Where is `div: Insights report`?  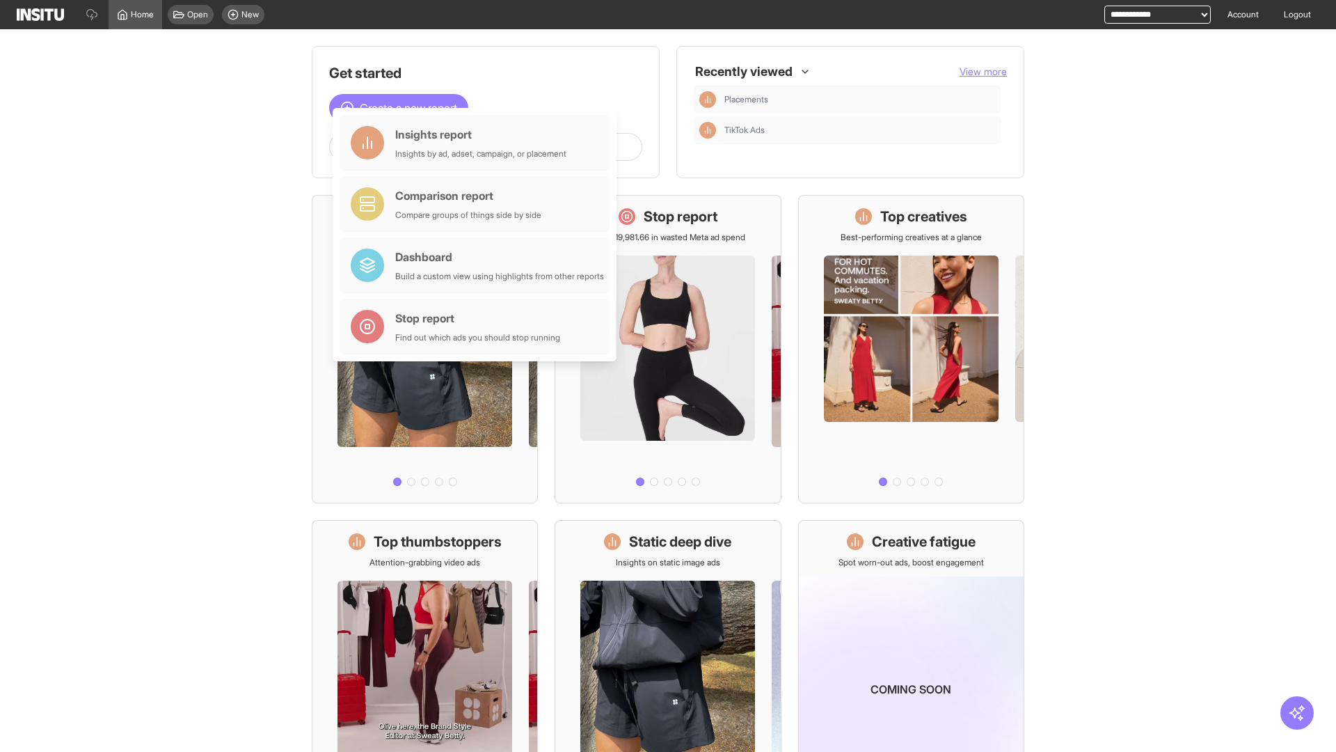
div: Insights report is located at coordinates (481, 134).